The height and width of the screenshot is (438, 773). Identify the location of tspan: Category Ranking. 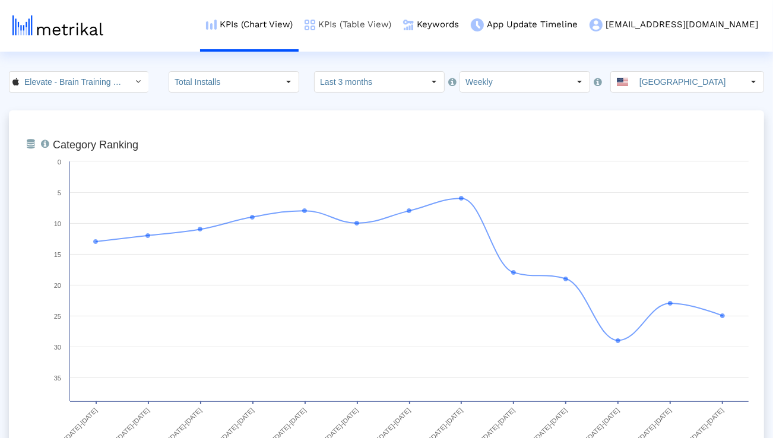
(96, 145).